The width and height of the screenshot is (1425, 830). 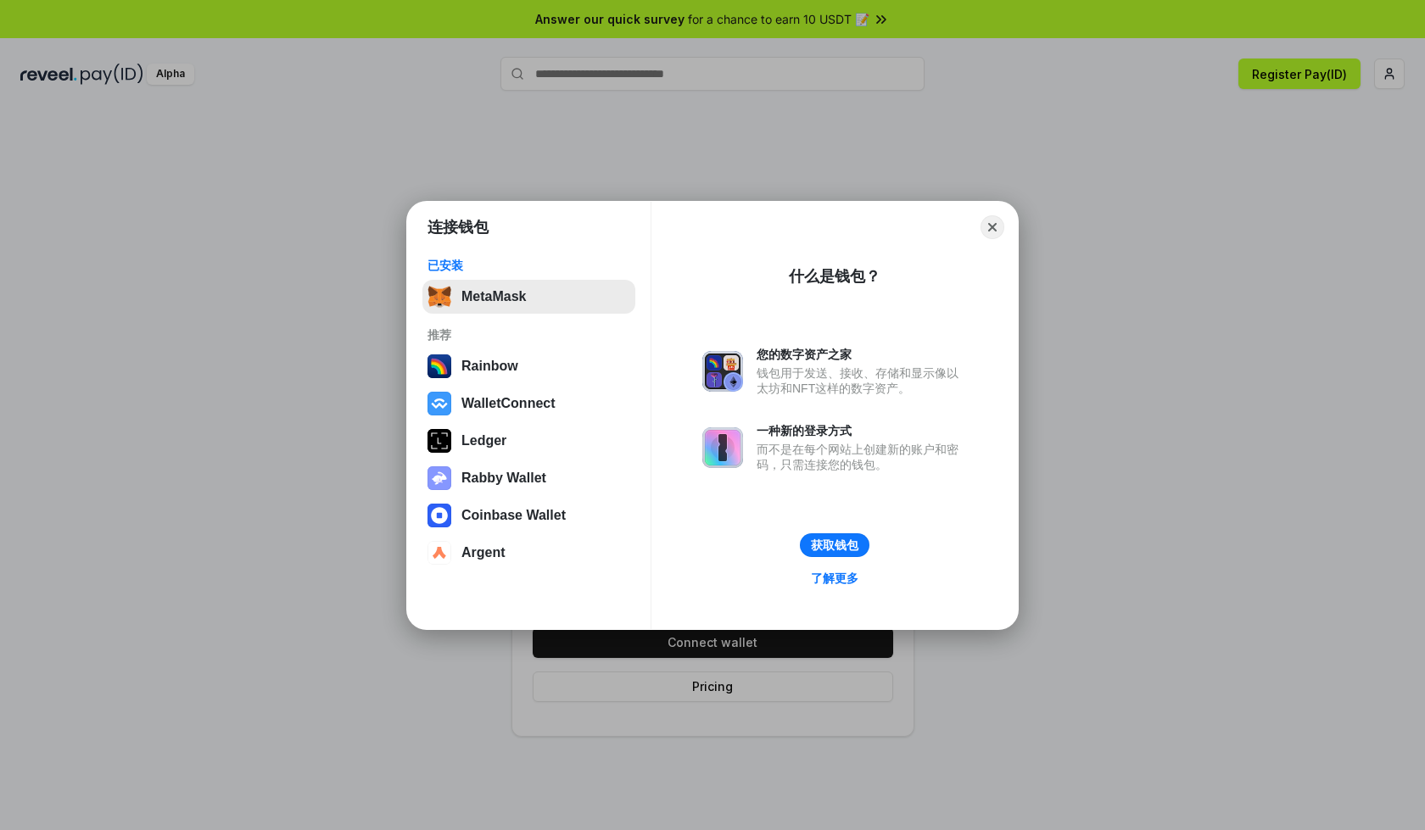 I want to click on div: 推荐, so click(x=528, y=335).